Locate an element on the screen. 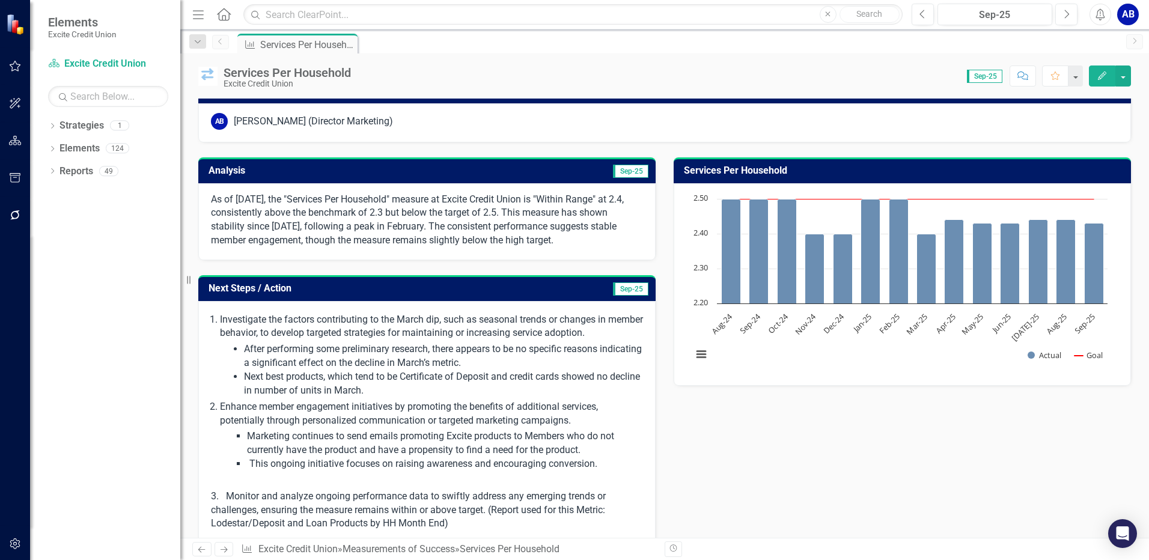 The image size is (1149, 560). button: Show Actual is located at coordinates (1045, 355).